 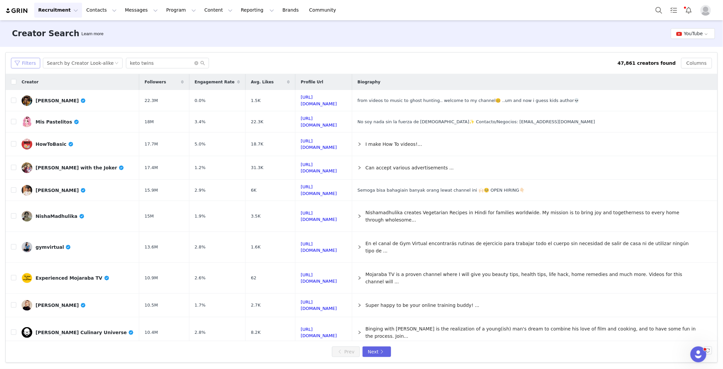 I want to click on button: Content, so click(x=218, y=10).